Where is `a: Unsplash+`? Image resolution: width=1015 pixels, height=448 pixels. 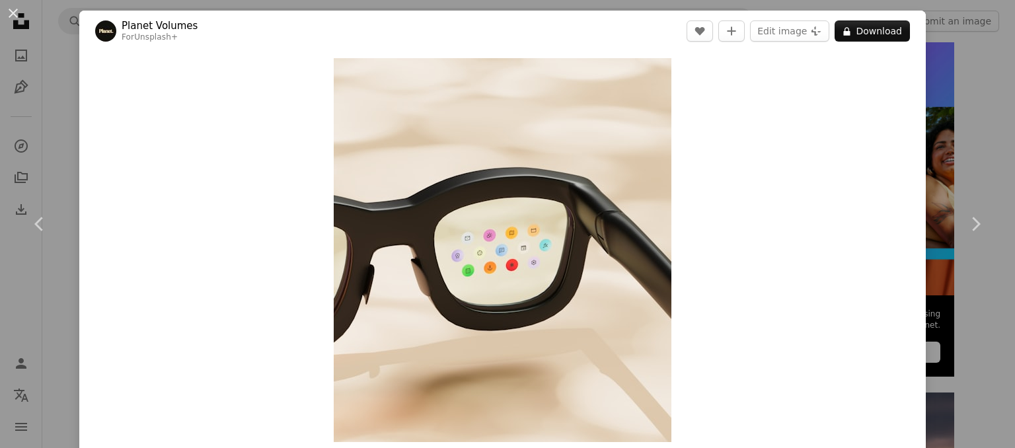 a: Unsplash+ is located at coordinates (156, 37).